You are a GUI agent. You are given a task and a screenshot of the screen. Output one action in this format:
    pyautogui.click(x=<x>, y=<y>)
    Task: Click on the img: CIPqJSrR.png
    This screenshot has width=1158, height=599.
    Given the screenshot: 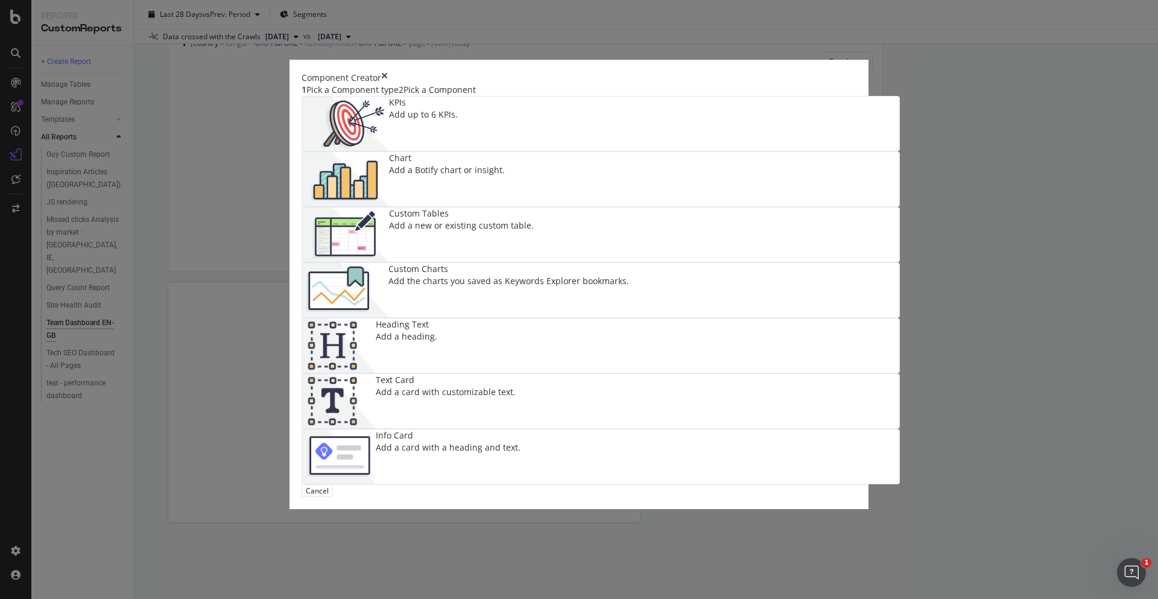 What is the action you would take?
    pyautogui.click(x=339, y=401)
    